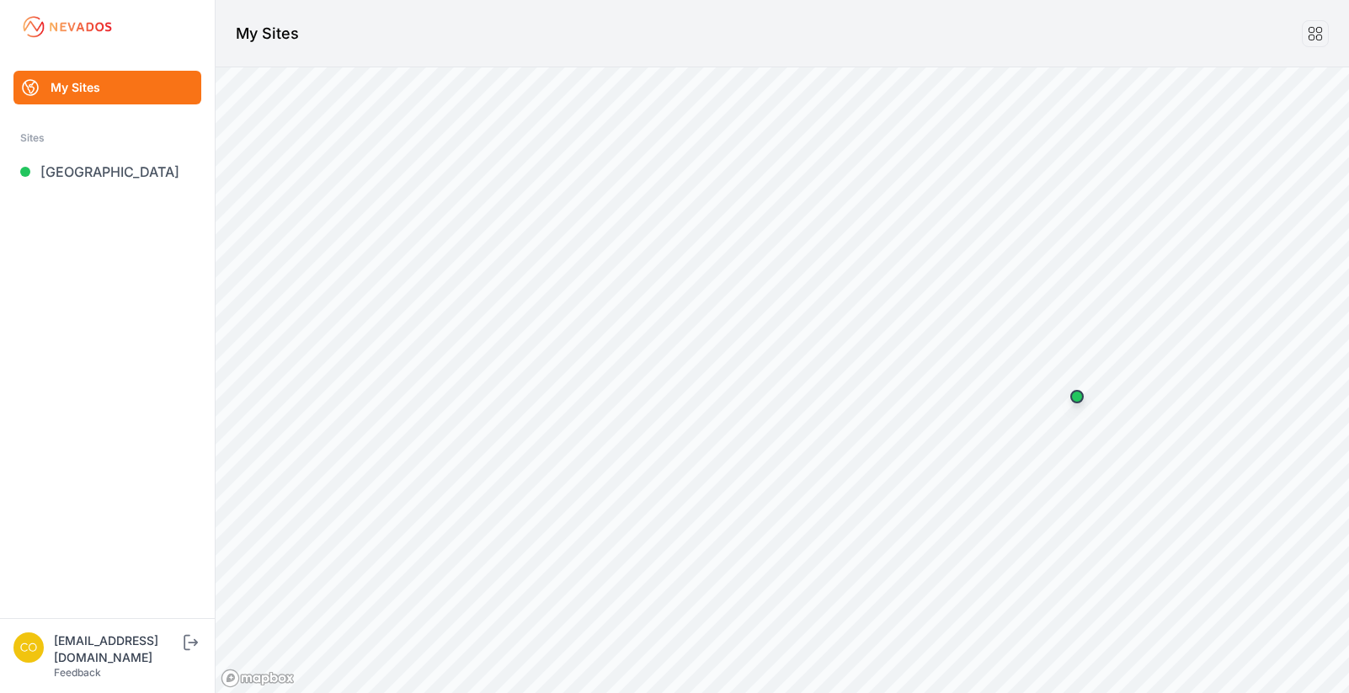  Describe the element at coordinates (258, 678) in the screenshot. I see `a: Mapbox logo` at that location.